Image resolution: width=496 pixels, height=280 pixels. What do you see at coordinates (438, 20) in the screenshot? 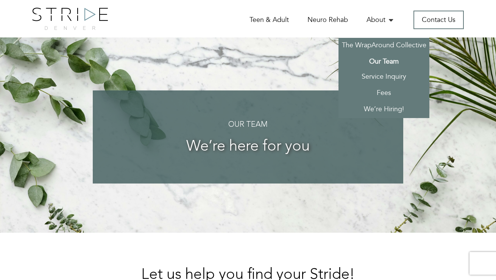
I see `a: Contact Us` at bounding box center [438, 20].